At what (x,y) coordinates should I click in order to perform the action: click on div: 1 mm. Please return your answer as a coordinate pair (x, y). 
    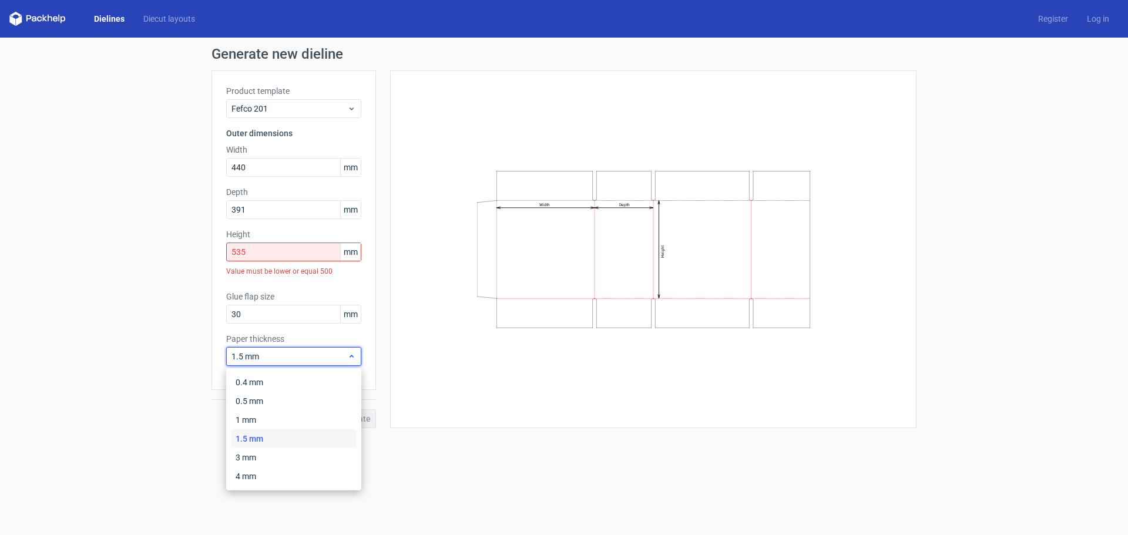
    Looking at the image, I should click on (294, 420).